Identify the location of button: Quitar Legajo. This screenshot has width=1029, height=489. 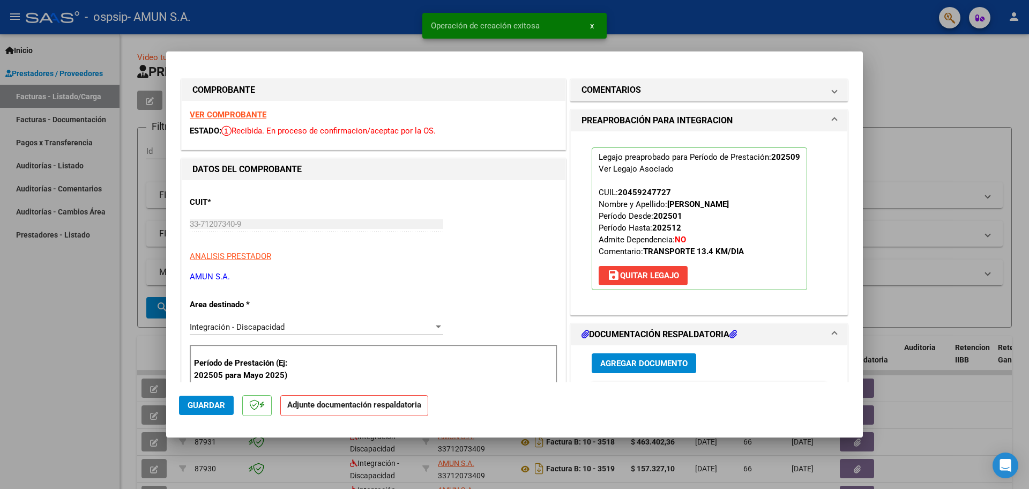
(643, 275).